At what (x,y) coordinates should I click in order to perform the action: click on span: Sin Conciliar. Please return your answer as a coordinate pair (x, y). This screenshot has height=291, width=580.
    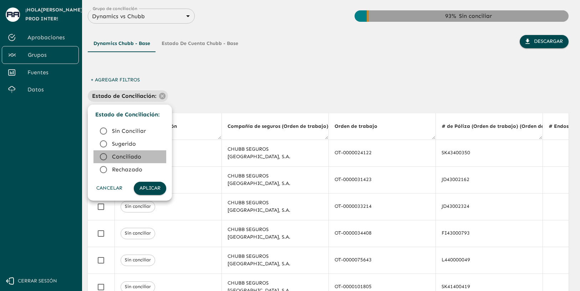
    Looking at the image, I should click on (136, 131).